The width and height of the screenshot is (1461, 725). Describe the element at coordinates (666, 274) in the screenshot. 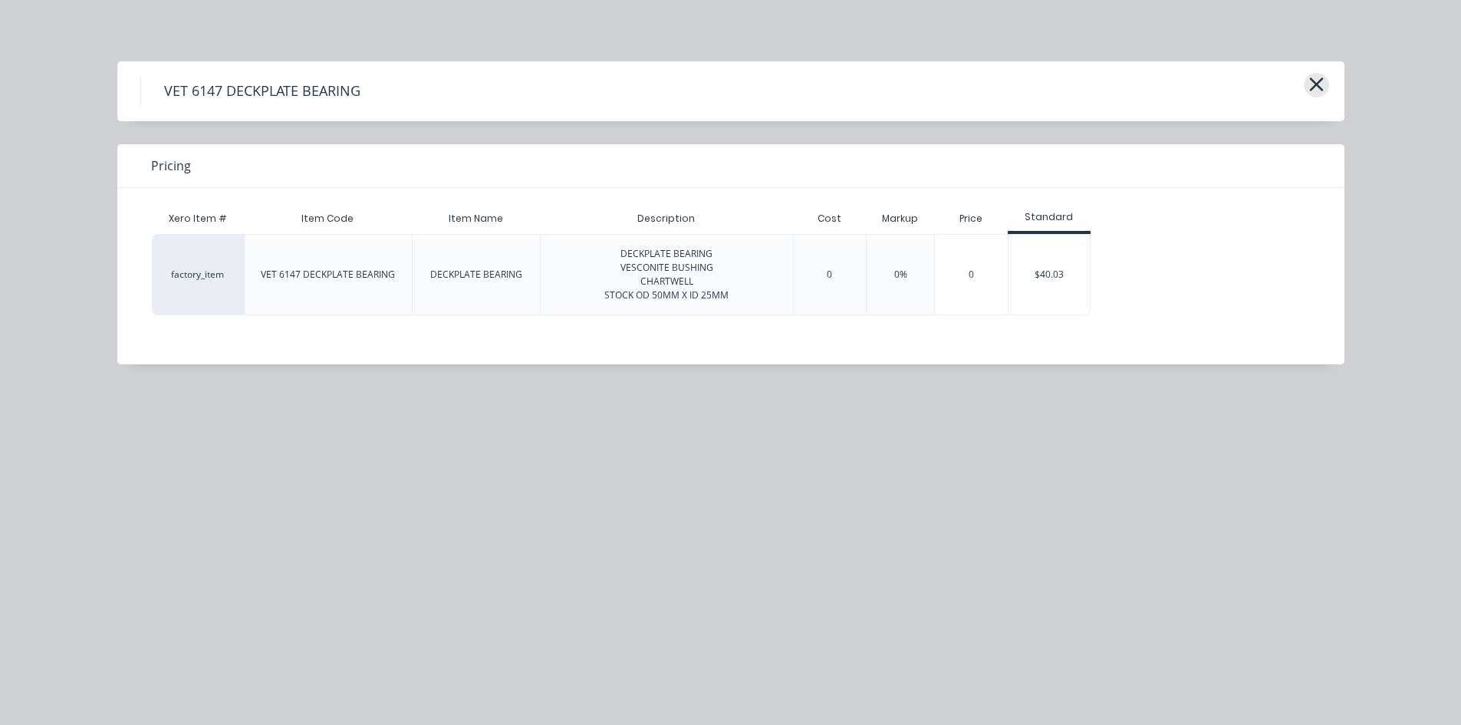

I see `div: DECKPLATE BEARING VESCONITE BUSHING CHARTWELL STOCK OD 50MM X ID 25MM` at that location.